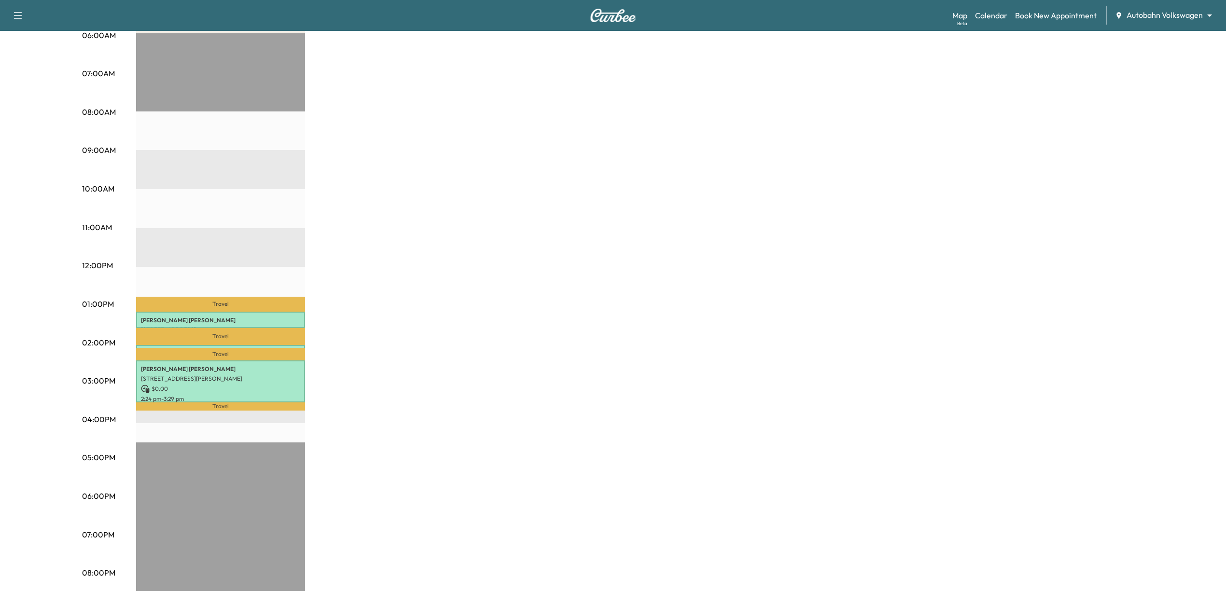  What do you see at coordinates (98, 496) in the screenshot?
I see `p: 06:00PM` at bounding box center [98, 496].